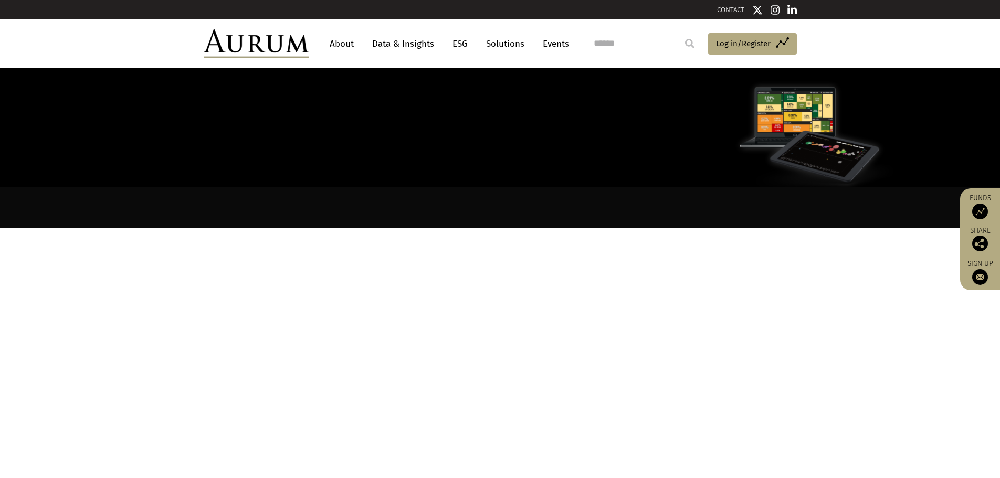 Image resolution: width=1000 pixels, height=478 pixels. I want to click on a: Log in/Register, so click(752, 44).